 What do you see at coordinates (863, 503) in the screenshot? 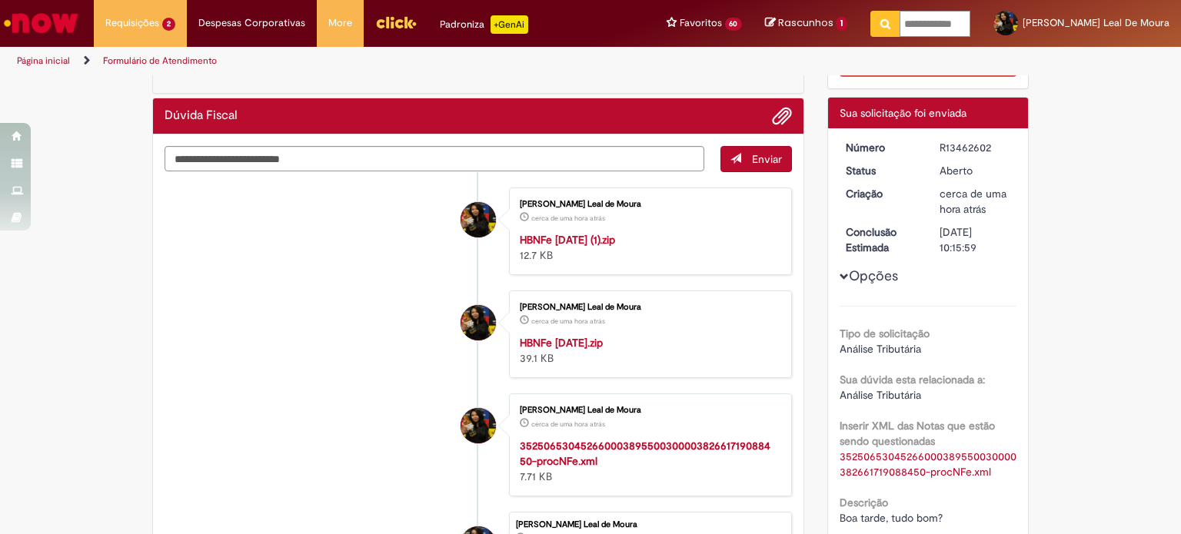
I see `b: Descrição` at bounding box center [863, 503].